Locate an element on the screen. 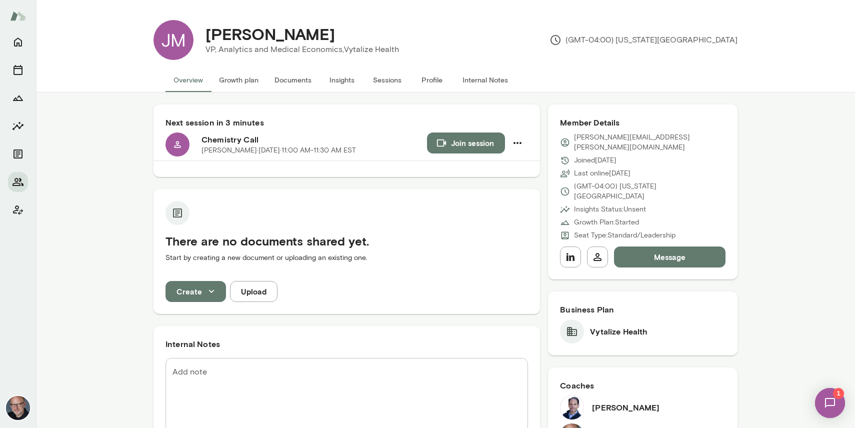 Image resolution: width=855 pixels, height=428 pixels. img: Mento is located at coordinates (18, 16).